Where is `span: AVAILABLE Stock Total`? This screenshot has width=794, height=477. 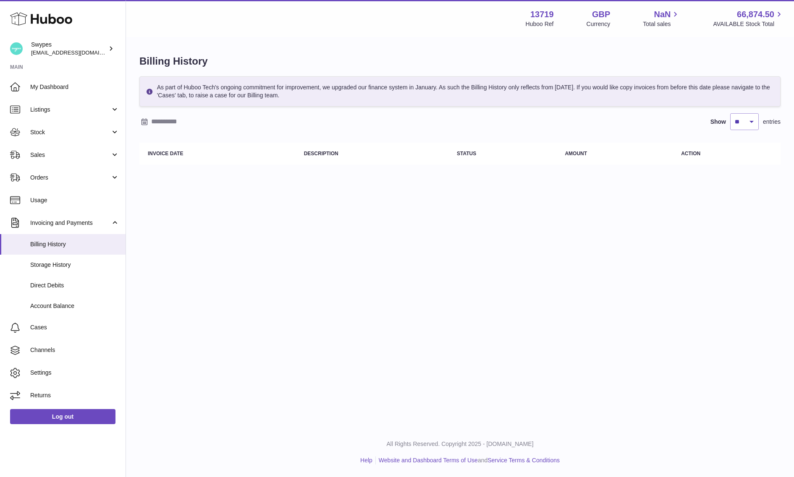 span: AVAILABLE Stock Total is located at coordinates (748, 24).